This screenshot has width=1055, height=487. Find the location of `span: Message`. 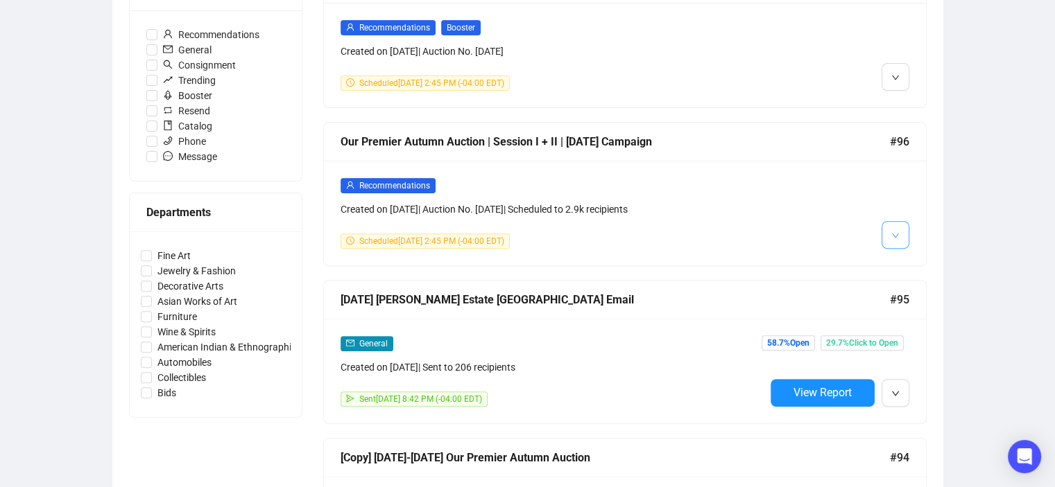

span: Message is located at coordinates (190, 157).